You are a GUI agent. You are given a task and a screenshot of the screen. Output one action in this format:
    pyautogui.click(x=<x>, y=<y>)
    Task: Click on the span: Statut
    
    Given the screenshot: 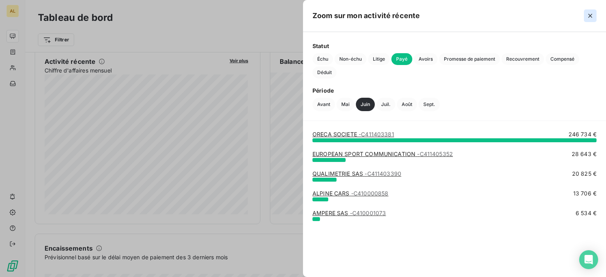 What is the action you would take?
    pyautogui.click(x=454, y=46)
    